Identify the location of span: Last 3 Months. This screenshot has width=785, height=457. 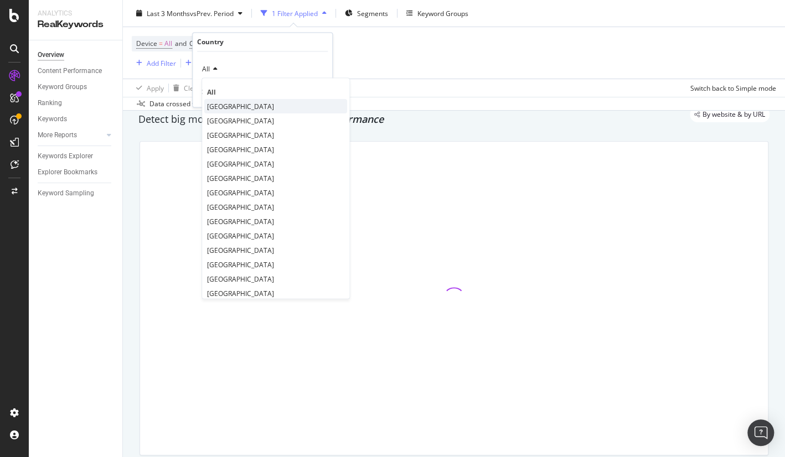
(168, 13).